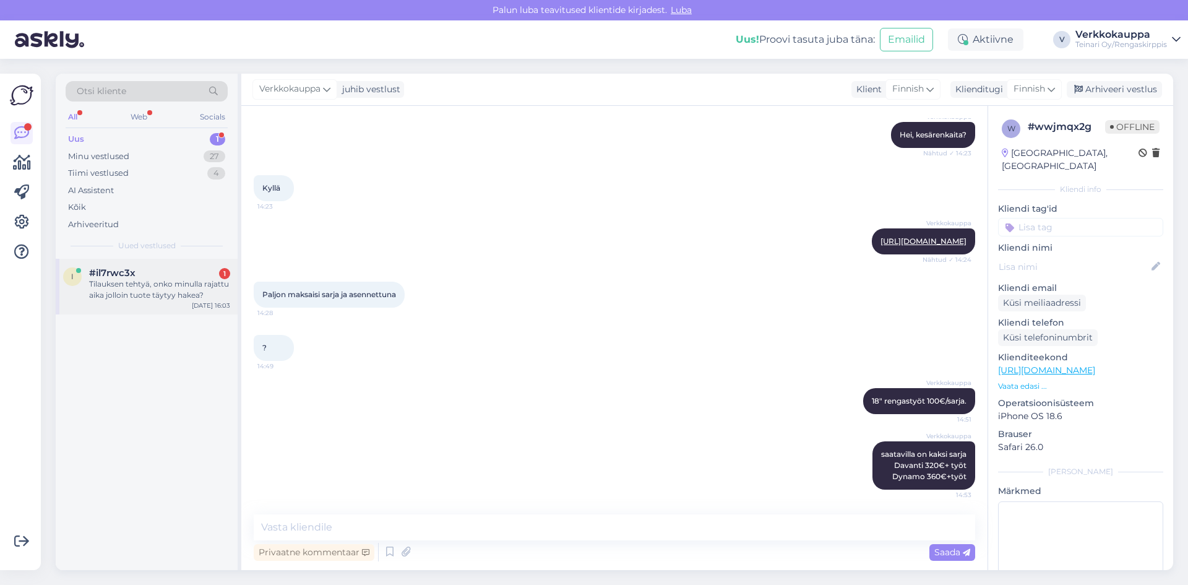  Describe the element at coordinates (22, 95) in the screenshot. I see `img: Askly Logo` at that location.